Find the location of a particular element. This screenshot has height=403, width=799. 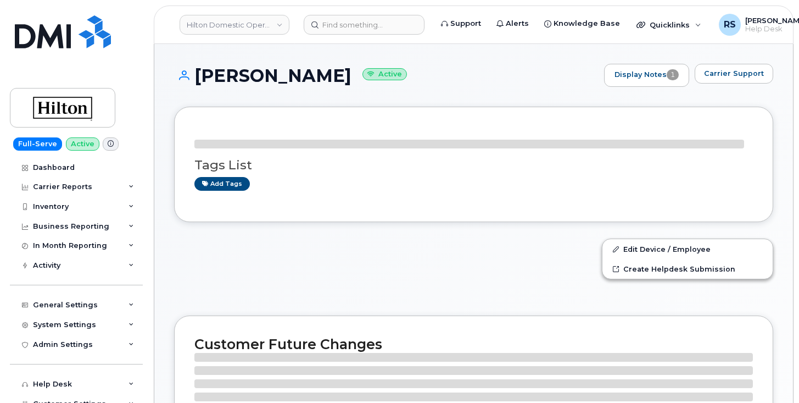

a: Create Helpdesk Submission is located at coordinates (688, 269).